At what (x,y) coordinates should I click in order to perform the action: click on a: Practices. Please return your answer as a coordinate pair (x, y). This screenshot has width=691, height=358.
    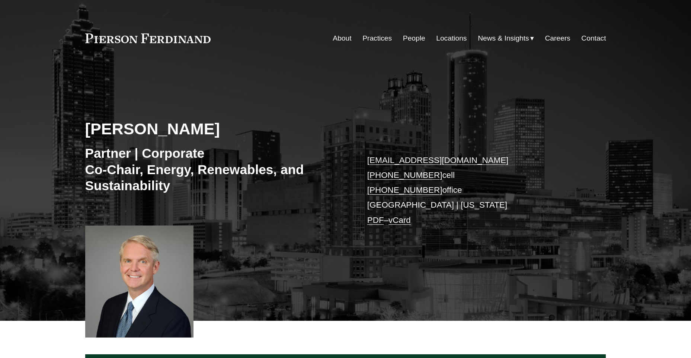
    Looking at the image, I should click on (377, 38).